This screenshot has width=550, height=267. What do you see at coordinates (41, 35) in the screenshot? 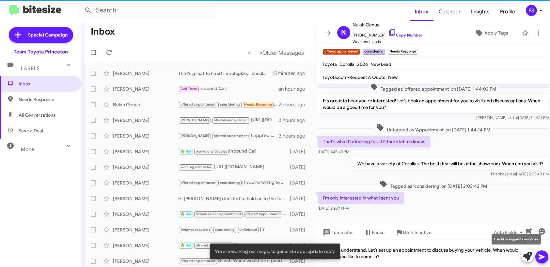
I see `a: Special Campaign` at bounding box center [41, 35].